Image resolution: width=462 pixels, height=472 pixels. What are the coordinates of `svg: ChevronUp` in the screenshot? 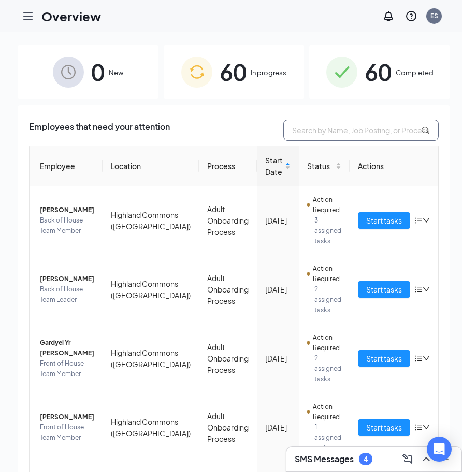 It's located at (427, 459).